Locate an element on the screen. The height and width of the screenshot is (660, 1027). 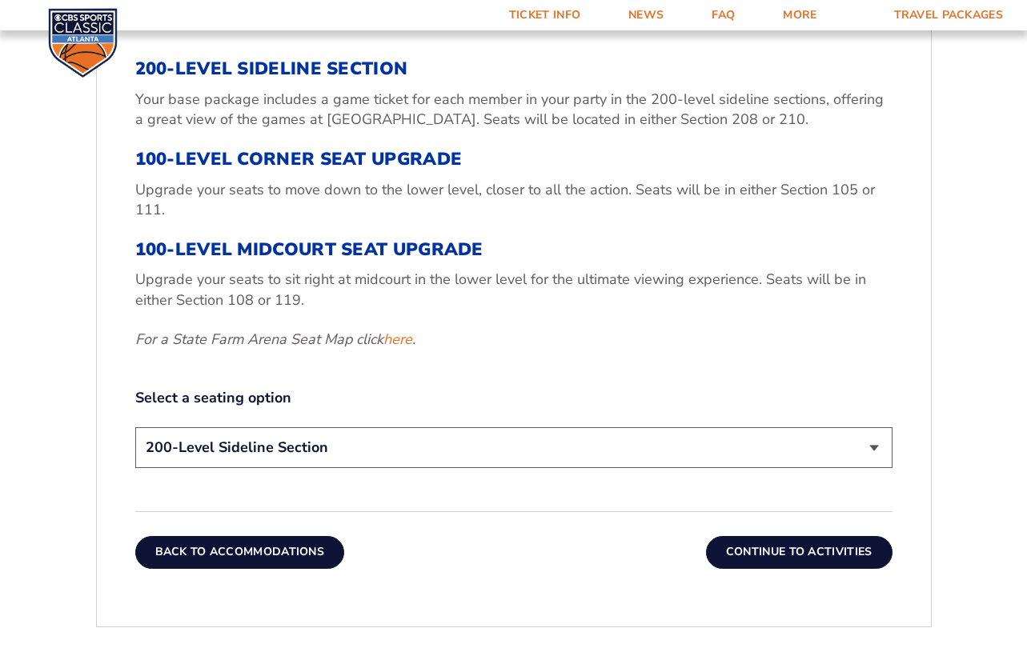
p: Your base package includes a game ticket for each member in your party in the 200-level sideline ... is located at coordinates (514, 110).